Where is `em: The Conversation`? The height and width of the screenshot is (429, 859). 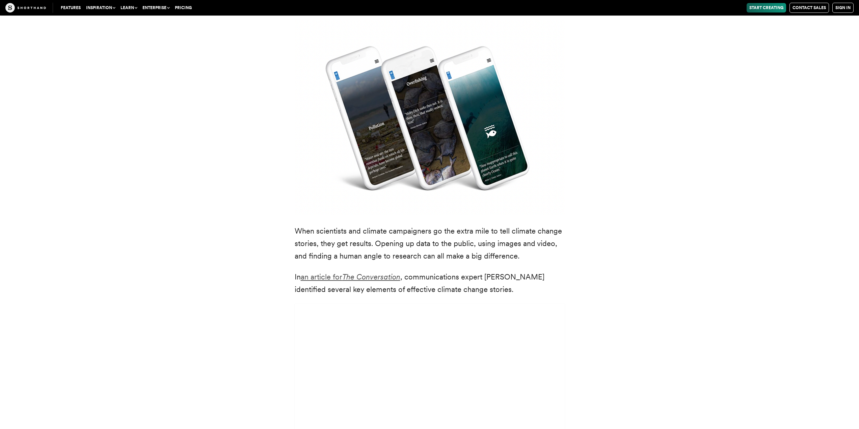
em: The Conversation is located at coordinates (371, 277).